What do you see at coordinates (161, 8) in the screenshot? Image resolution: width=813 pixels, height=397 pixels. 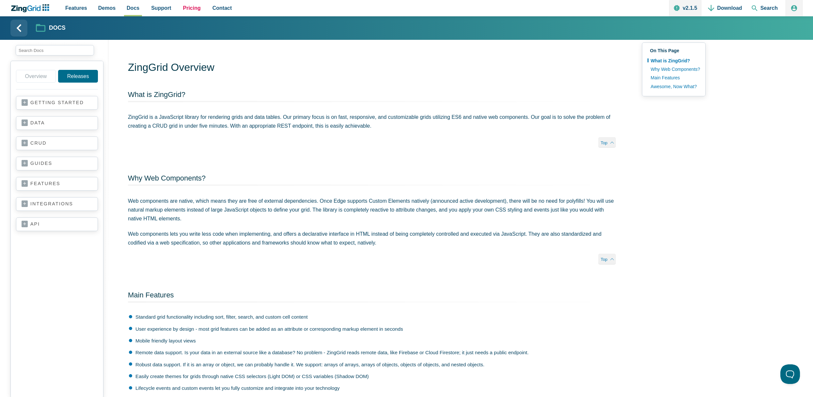 I see `span: Support` at bounding box center [161, 8].